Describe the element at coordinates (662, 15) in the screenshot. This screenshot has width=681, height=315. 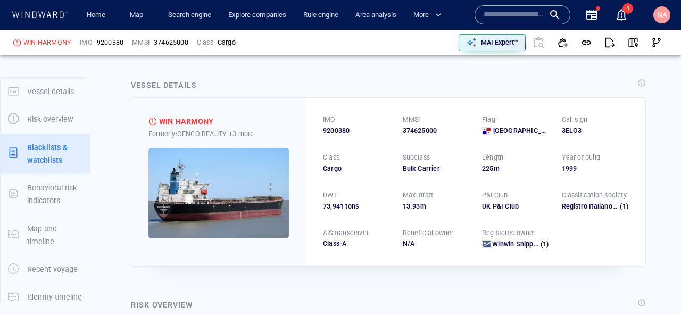
I see `button: NA` at that location.